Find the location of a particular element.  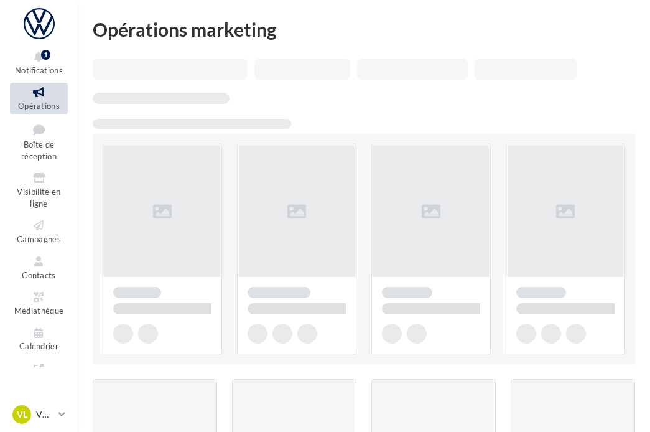

span: Boîte de réception is located at coordinates (39, 150).